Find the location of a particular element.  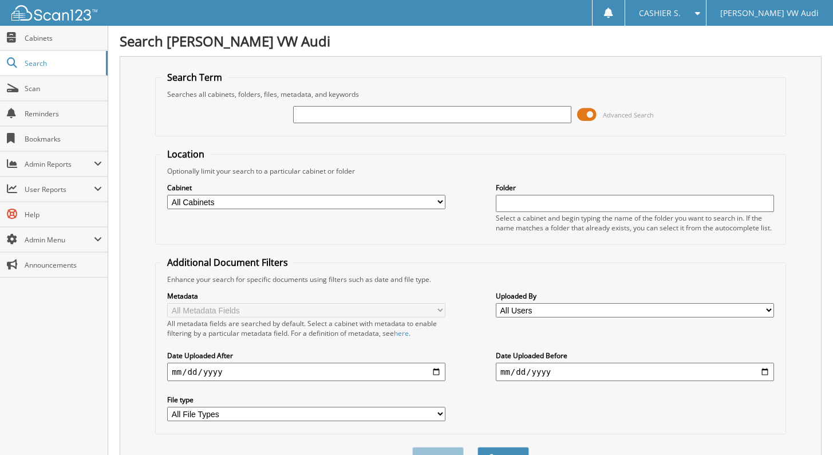

span: Admin Menu is located at coordinates (59, 239).